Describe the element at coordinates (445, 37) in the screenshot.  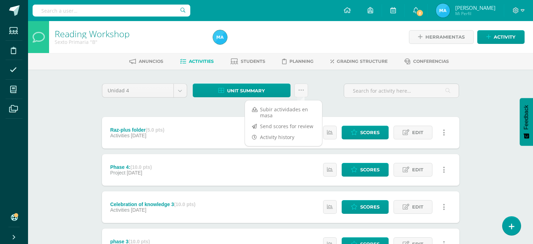
I see `span: Herramientas` at that location.